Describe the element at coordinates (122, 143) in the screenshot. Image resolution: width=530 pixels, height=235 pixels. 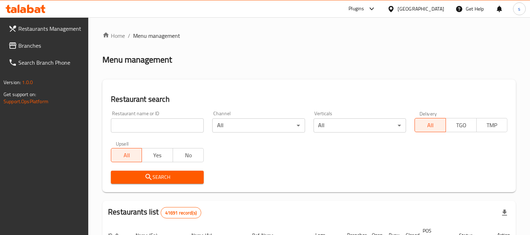
I see `label: Upsell` at that location.